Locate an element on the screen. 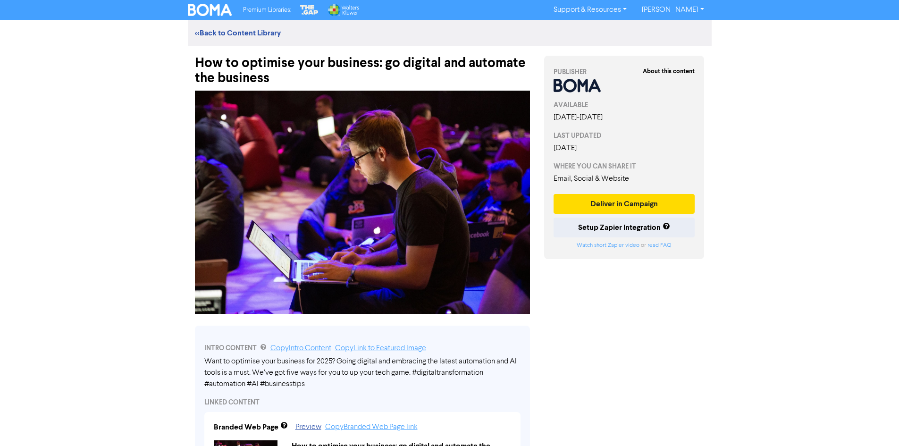 The height and width of the screenshot is (446, 899). span: Premium Libraries: is located at coordinates (267, 10).